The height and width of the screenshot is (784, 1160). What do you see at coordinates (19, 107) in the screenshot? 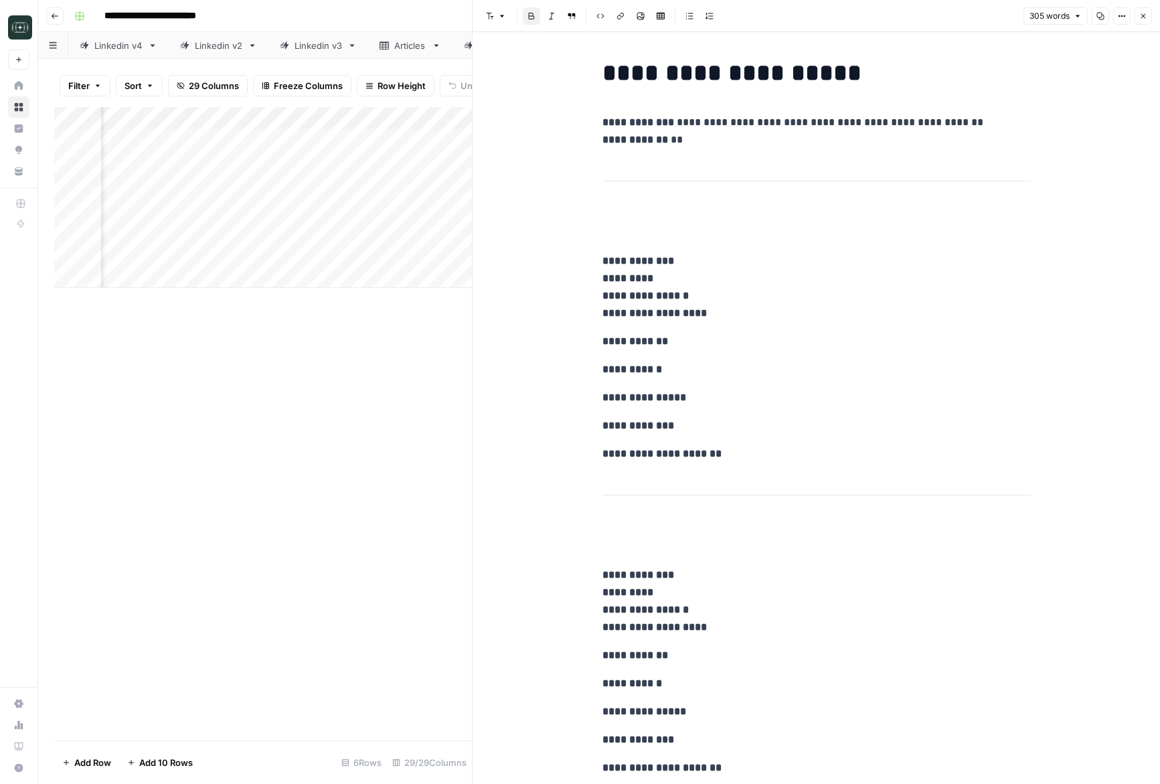
I see `a: Browse` at bounding box center [19, 107].